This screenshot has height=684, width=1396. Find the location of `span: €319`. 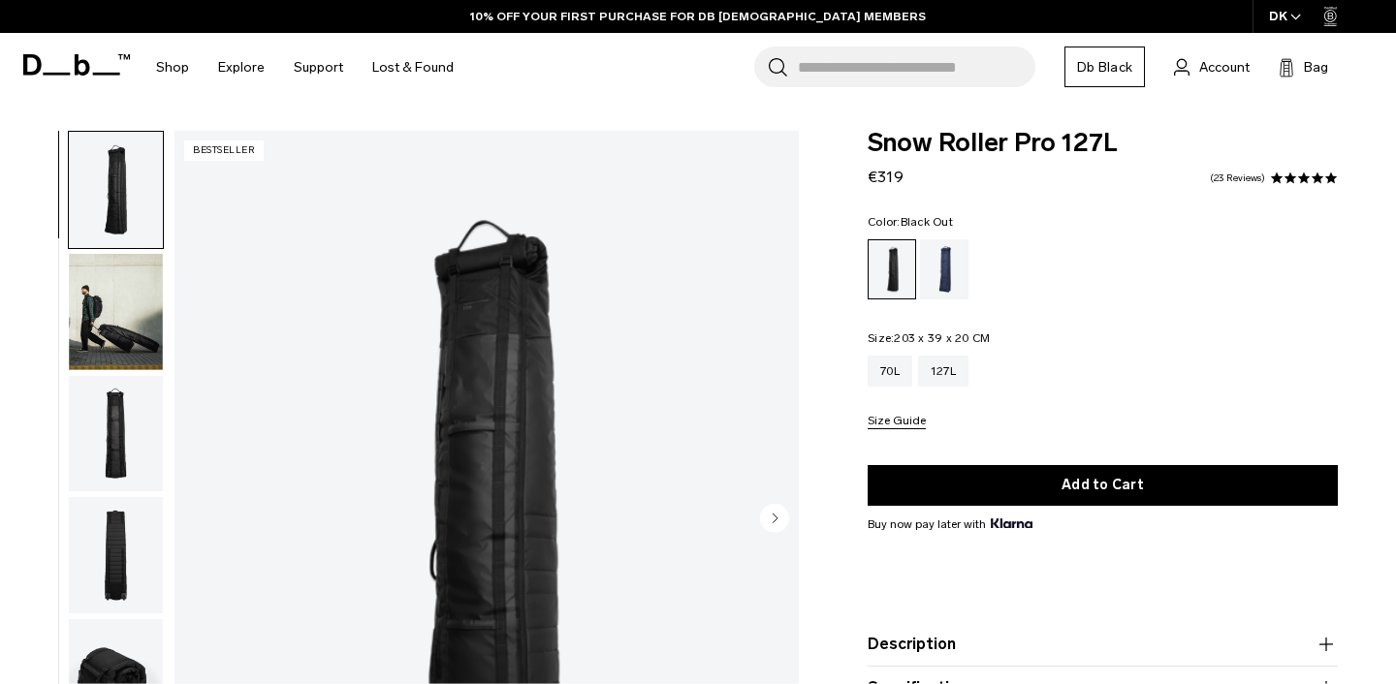

span: €319 is located at coordinates (885, 176).